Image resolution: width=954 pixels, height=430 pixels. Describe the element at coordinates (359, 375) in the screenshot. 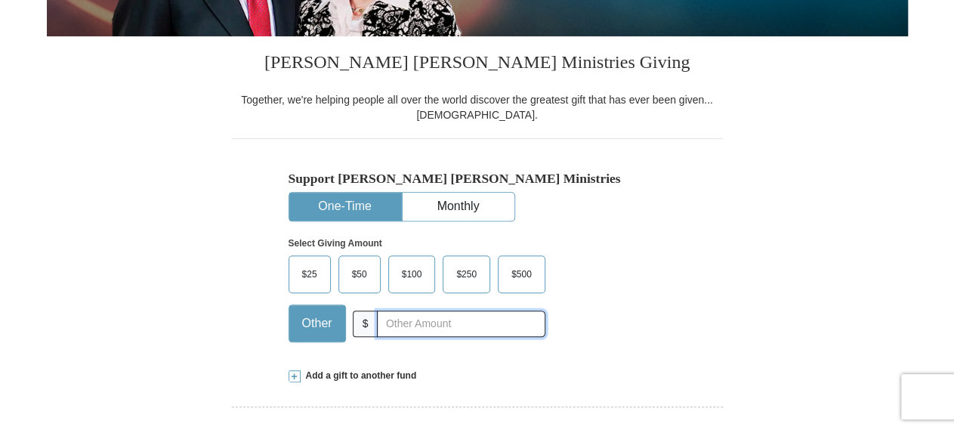

I see `span: Add a gift to another fund` at that location.